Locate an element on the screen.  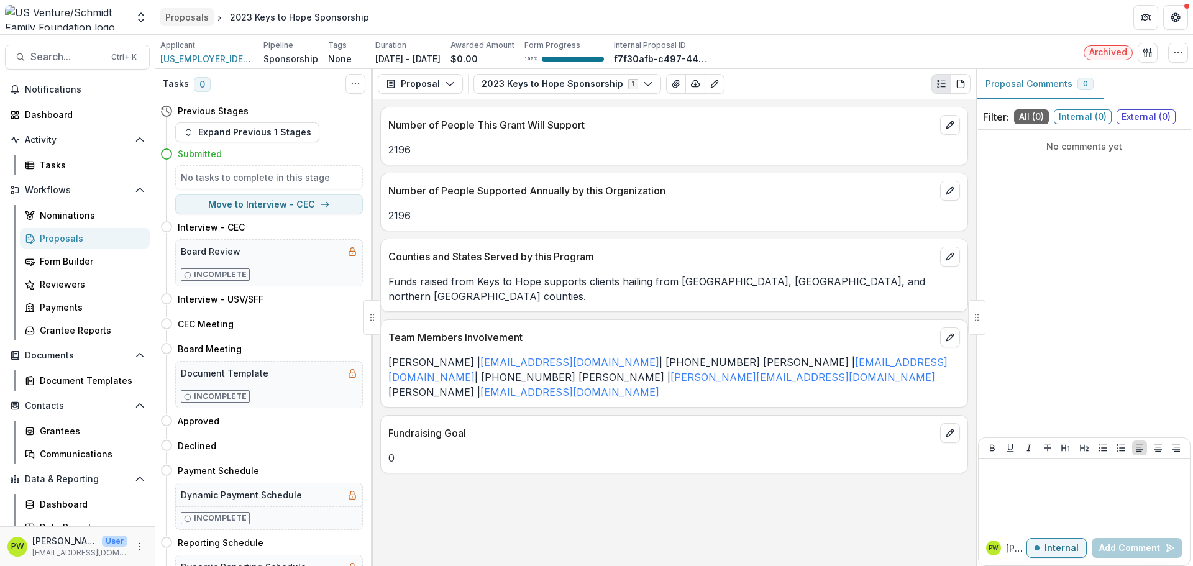
p: Number of People Supported Annually by this Organization is located at coordinates (662, 191).